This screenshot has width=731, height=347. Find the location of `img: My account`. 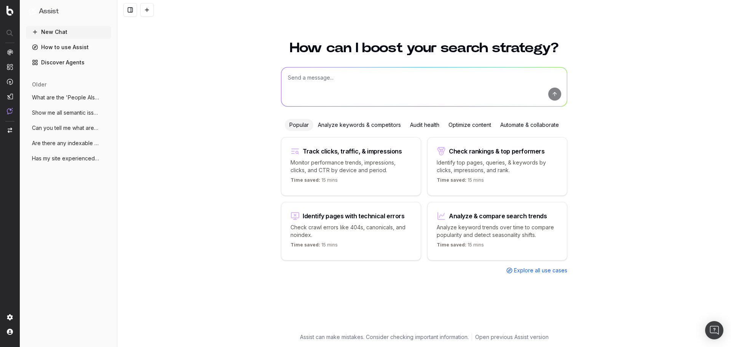

img: My account is located at coordinates (10, 331).